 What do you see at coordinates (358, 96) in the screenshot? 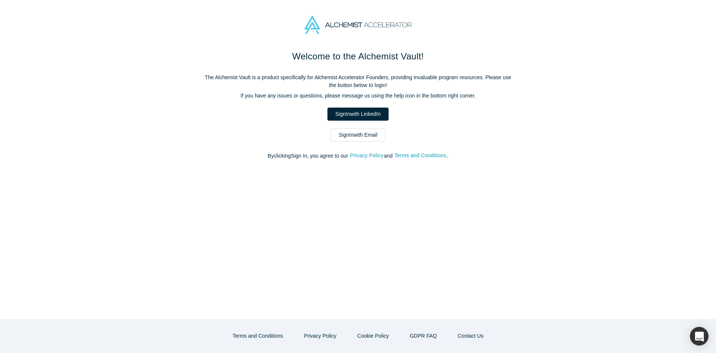
I see `p: If you have any issues or questions, please message us using the help icon in the bottom right co...` at bounding box center [358, 96].